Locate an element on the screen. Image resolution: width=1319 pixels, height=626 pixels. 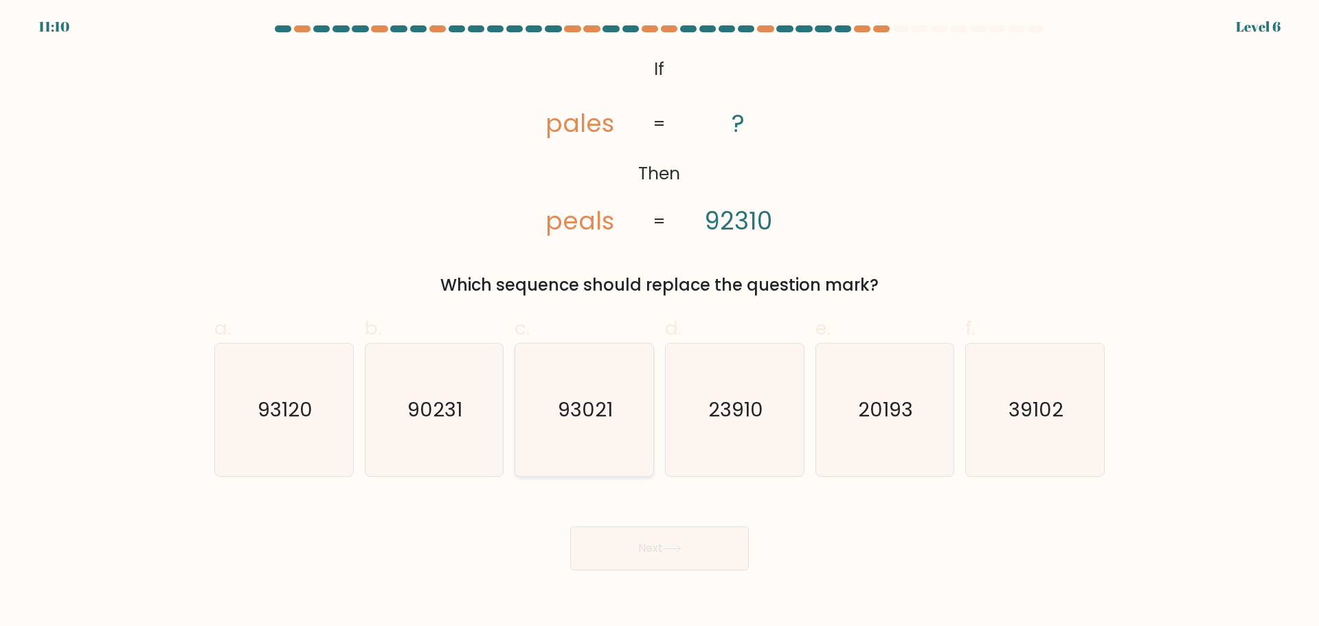
text: 39102 is located at coordinates (1037, 410).